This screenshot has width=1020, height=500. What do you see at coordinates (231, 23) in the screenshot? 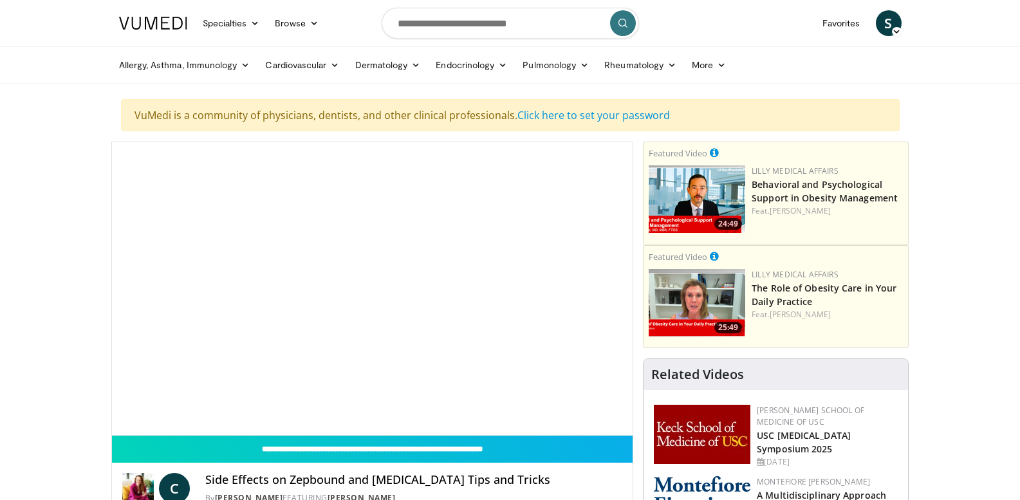
I see `a: Specialties` at bounding box center [231, 23].